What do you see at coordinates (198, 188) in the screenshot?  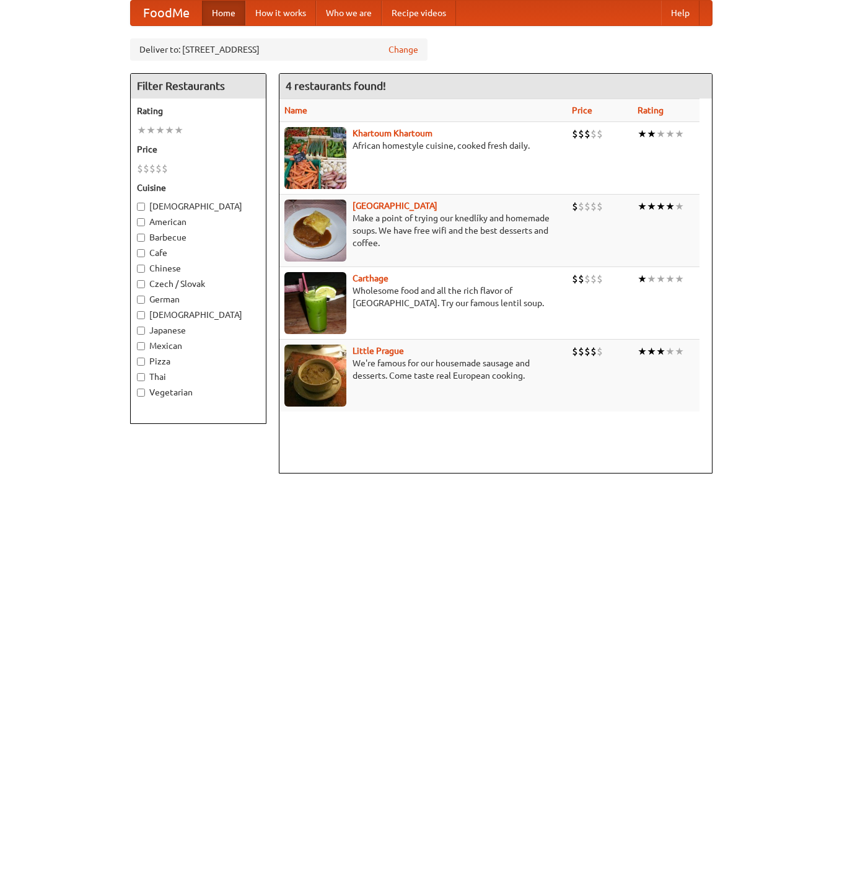 I see `h5: Cuisine` at bounding box center [198, 188].